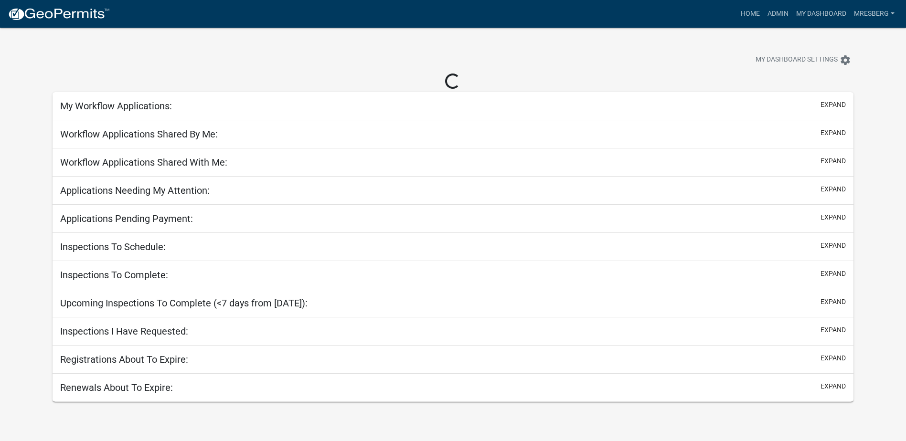 This screenshot has width=906, height=441. What do you see at coordinates (803, 60) in the screenshot?
I see `button: My Dashboard Settingssettings` at bounding box center [803, 60].